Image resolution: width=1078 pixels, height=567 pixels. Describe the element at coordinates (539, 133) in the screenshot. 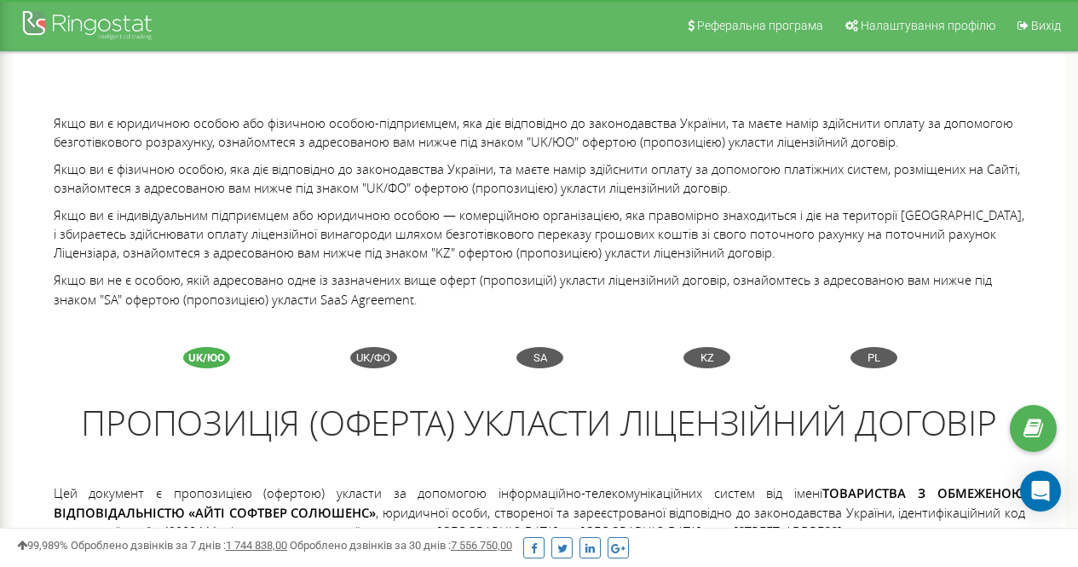

I see `p: Якщо ви є юридичною особою або фізичною особою-підприємцем, яка діє відповідно до законодавства У...` at that location.